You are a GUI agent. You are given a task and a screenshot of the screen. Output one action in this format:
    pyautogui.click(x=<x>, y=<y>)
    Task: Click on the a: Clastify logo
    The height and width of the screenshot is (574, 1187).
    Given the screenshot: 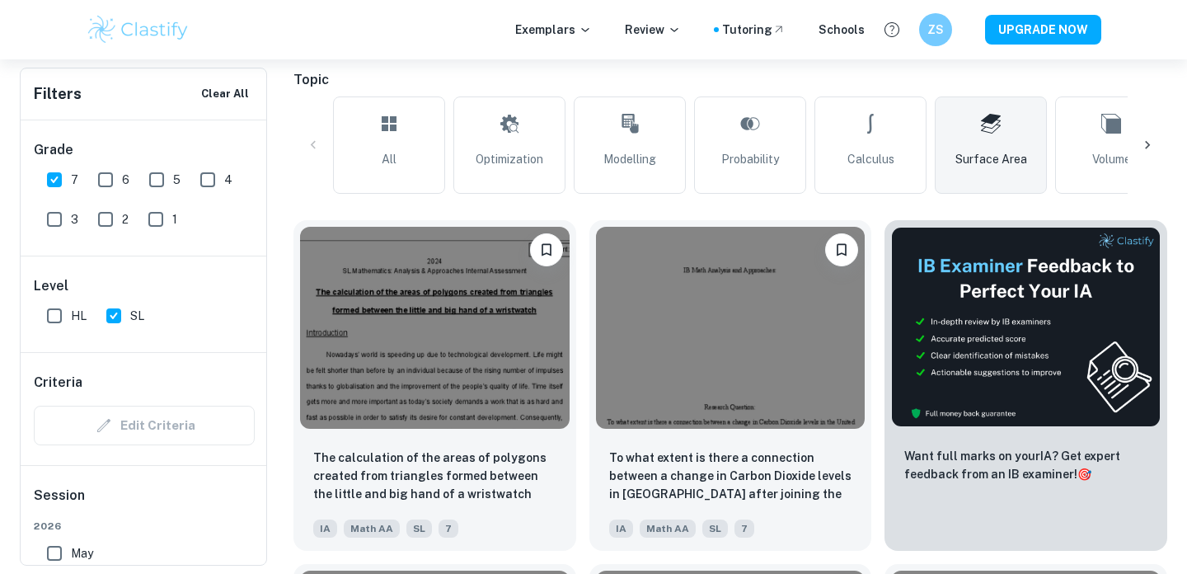 What is the action you would take?
    pyautogui.click(x=138, y=30)
    